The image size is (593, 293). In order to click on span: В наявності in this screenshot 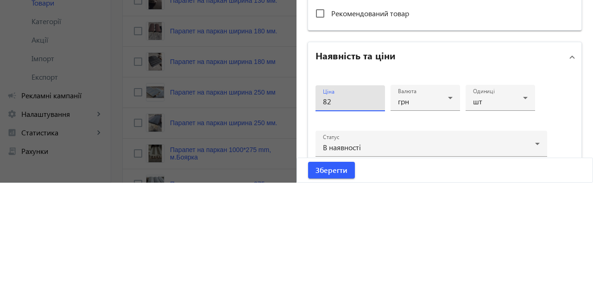, I will do `click(342, 257)`.